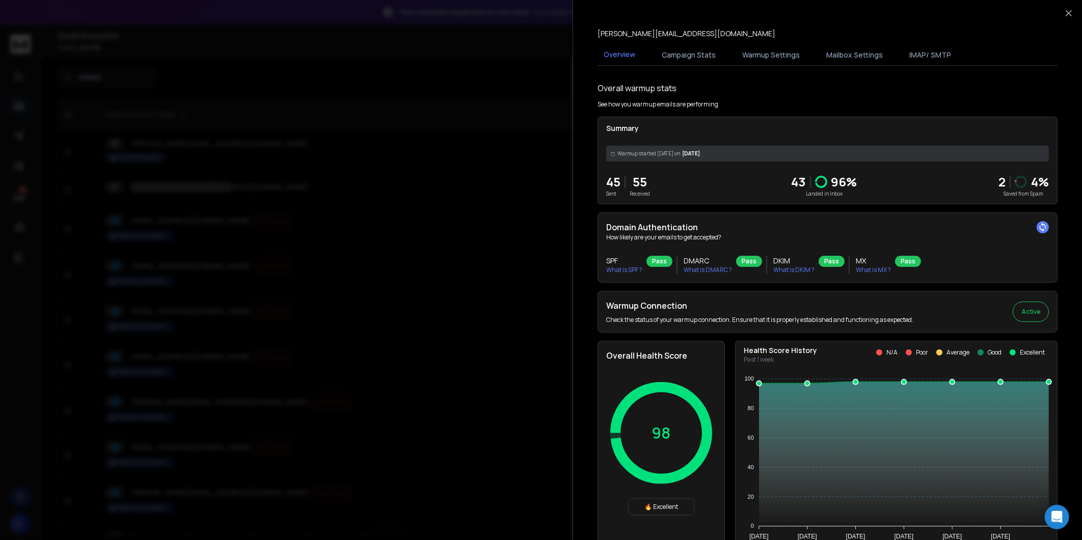 The height and width of the screenshot is (540, 1082). I want to click on p: What is DMARC ?, so click(708, 270).